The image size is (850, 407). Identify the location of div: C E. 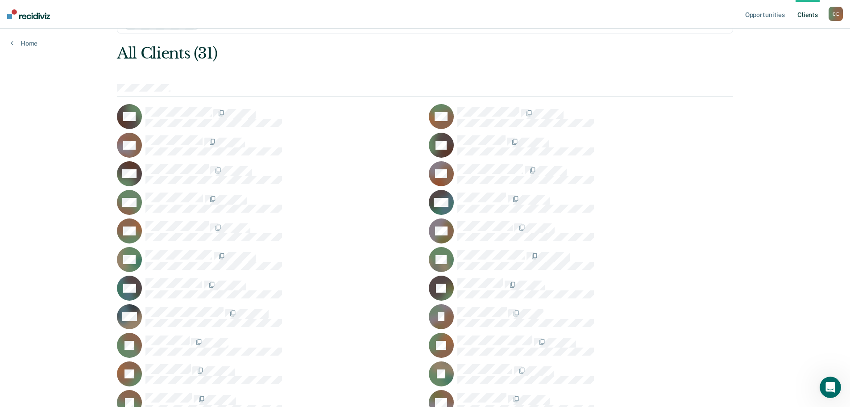
(836, 14).